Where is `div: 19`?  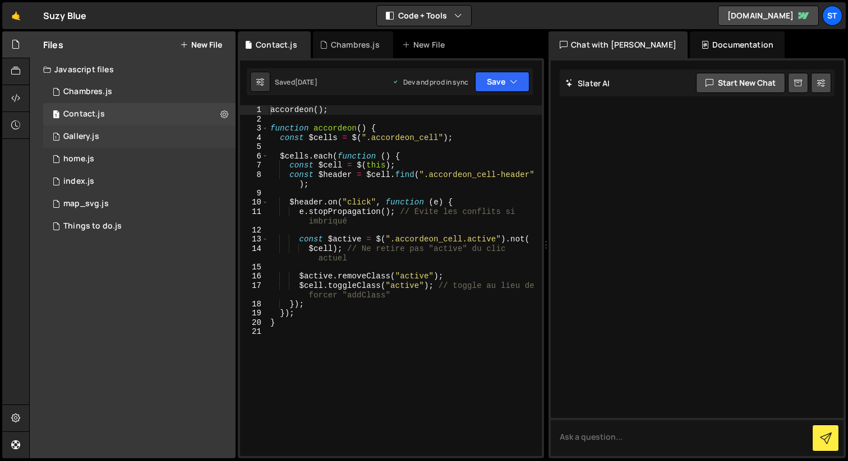
div: 19 is located at coordinates (254, 313).